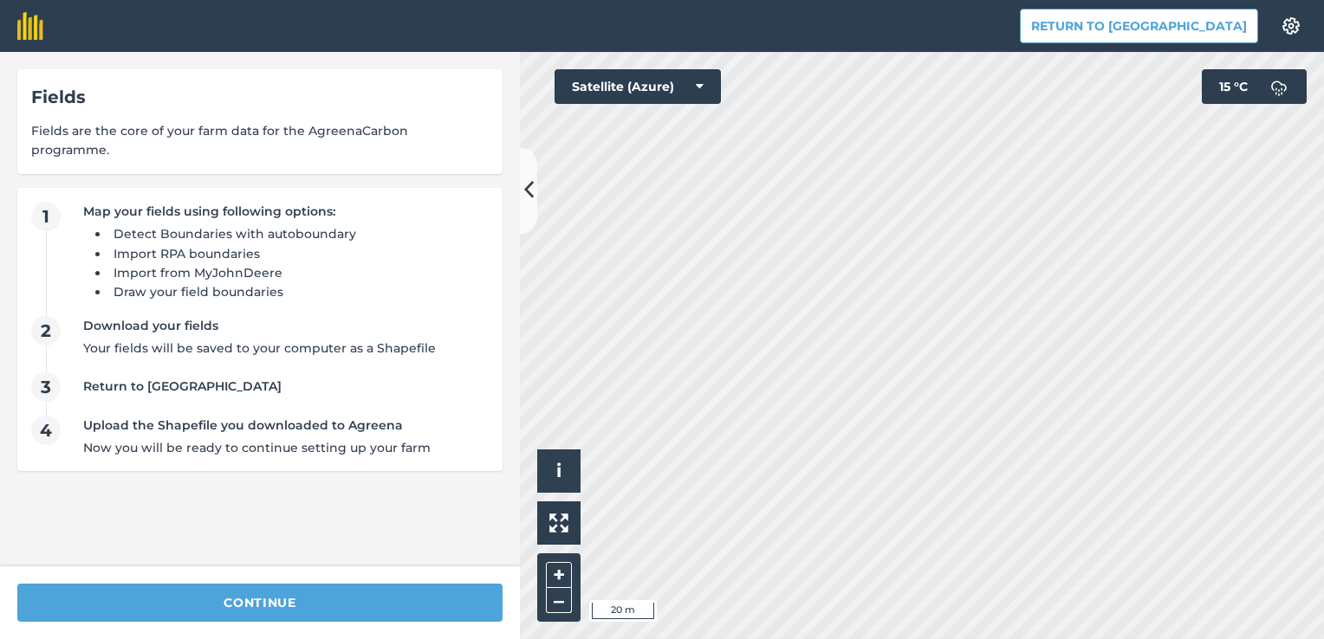 Image resolution: width=1324 pixels, height=639 pixels. Describe the element at coordinates (638, 87) in the screenshot. I see `button: Satellite (Azure)` at that location.